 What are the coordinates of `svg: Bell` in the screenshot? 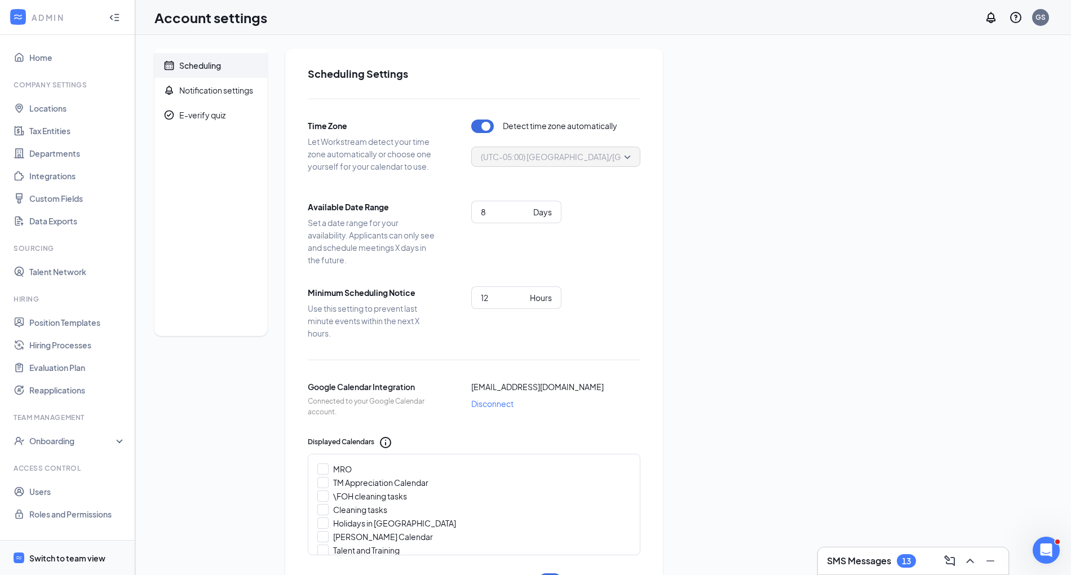 It's located at (169, 90).